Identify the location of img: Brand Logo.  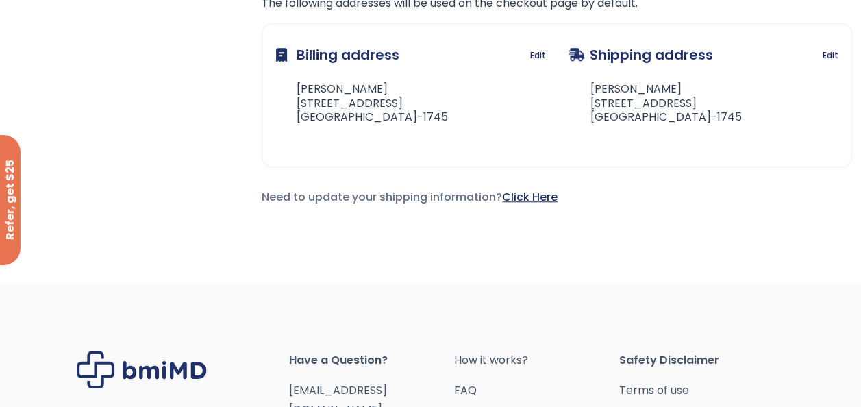
(142, 369).